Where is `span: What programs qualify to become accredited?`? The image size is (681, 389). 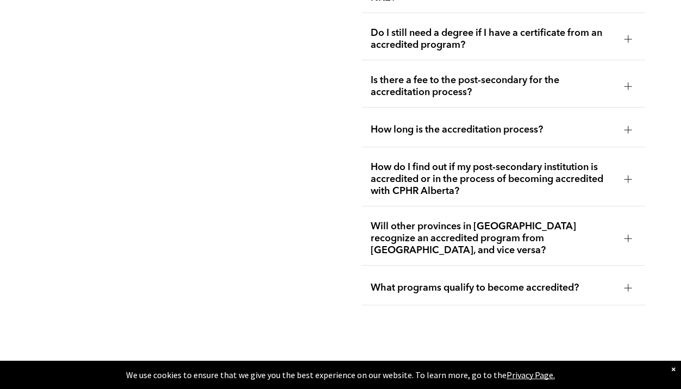 span: What programs qualify to become accredited? is located at coordinates (493, 288).